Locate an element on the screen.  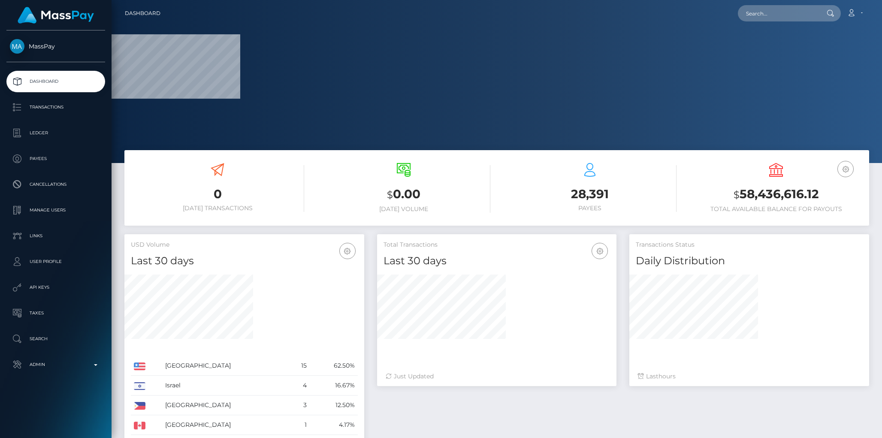
h6: Payees is located at coordinates (590, 208).